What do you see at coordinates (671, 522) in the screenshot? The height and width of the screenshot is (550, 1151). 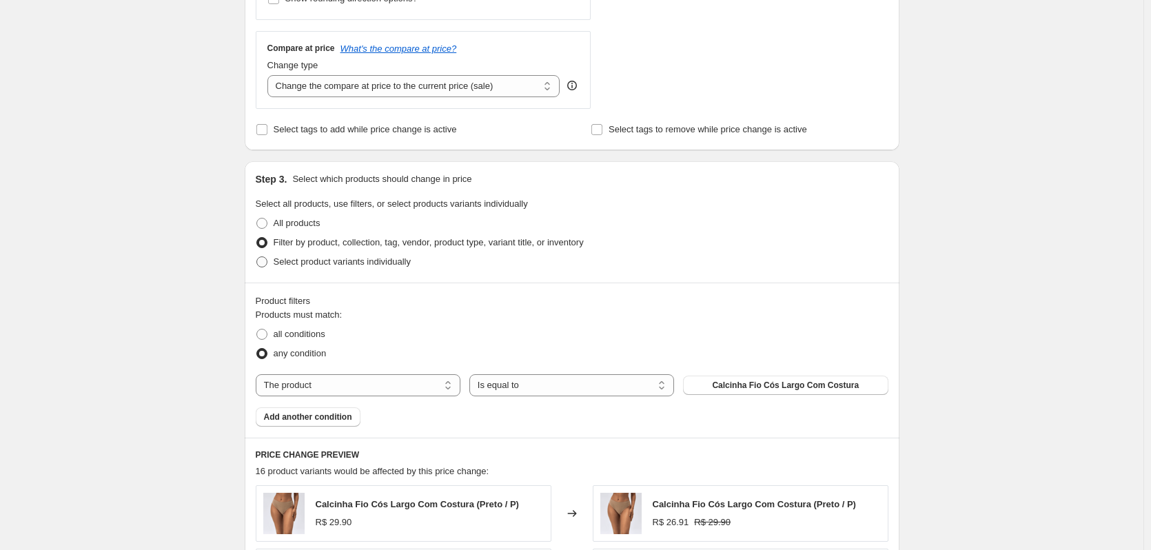 I see `div: R$ 26.91` at bounding box center [671, 522].